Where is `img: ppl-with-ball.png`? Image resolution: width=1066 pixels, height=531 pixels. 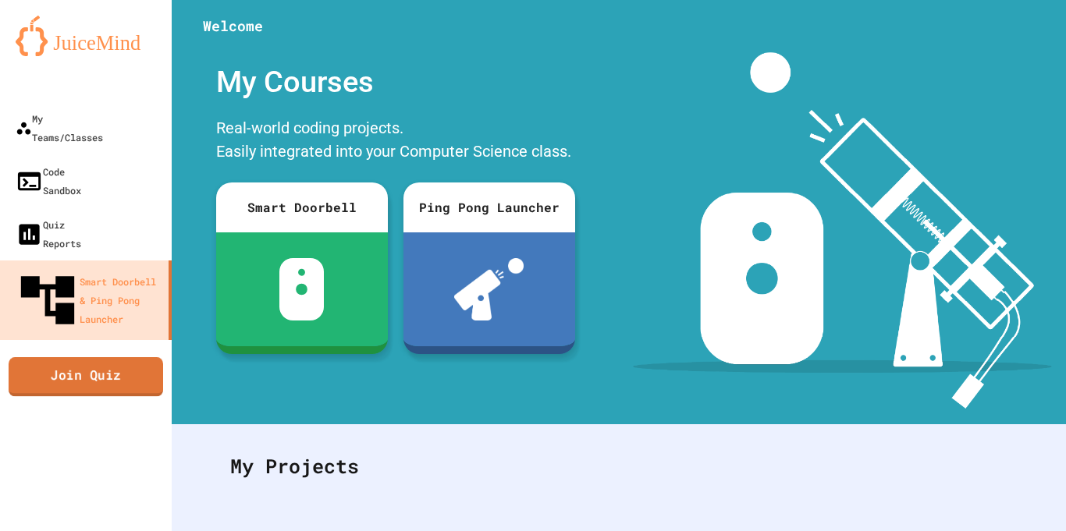
img: ppl-with-ball.png is located at coordinates (488, 289).